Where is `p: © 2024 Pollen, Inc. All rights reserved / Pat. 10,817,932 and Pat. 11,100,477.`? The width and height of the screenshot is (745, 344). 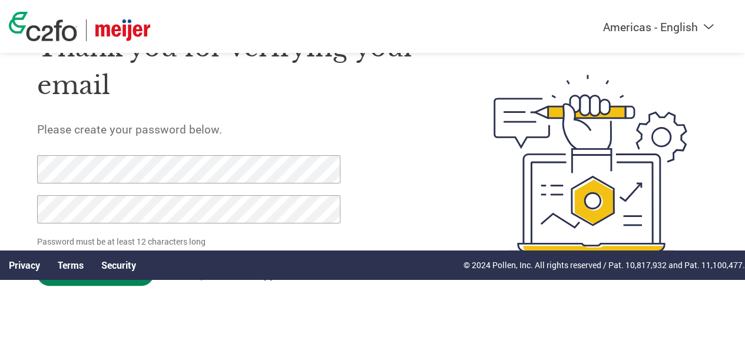
p: © 2024 Pollen, Inc. All rights reserved / Pat. 10,817,932 and Pat. 11,100,477. is located at coordinates (604, 265).